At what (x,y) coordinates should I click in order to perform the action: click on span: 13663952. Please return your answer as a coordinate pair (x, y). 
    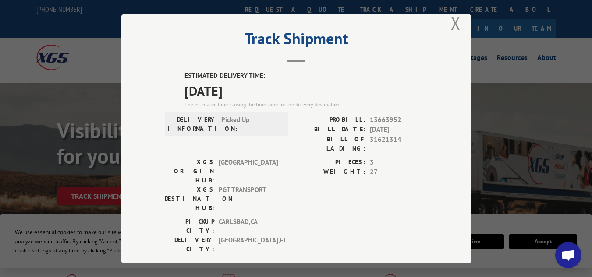
    Looking at the image, I should click on (399, 120).